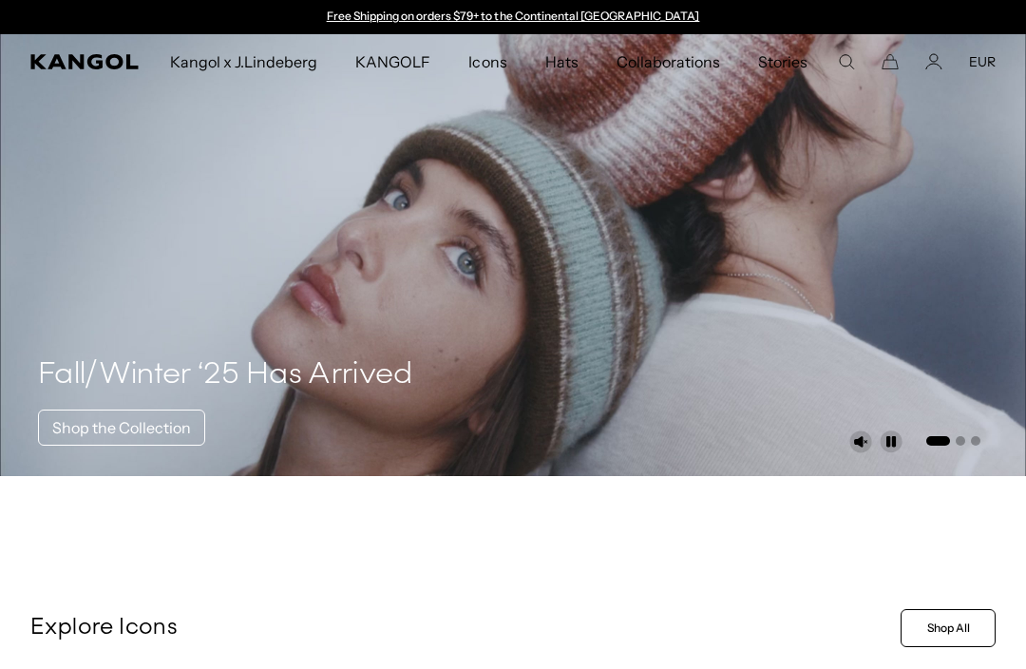 The width and height of the screenshot is (1026, 669). Describe the element at coordinates (934, 62) in the screenshot. I see `a: Account` at that location.